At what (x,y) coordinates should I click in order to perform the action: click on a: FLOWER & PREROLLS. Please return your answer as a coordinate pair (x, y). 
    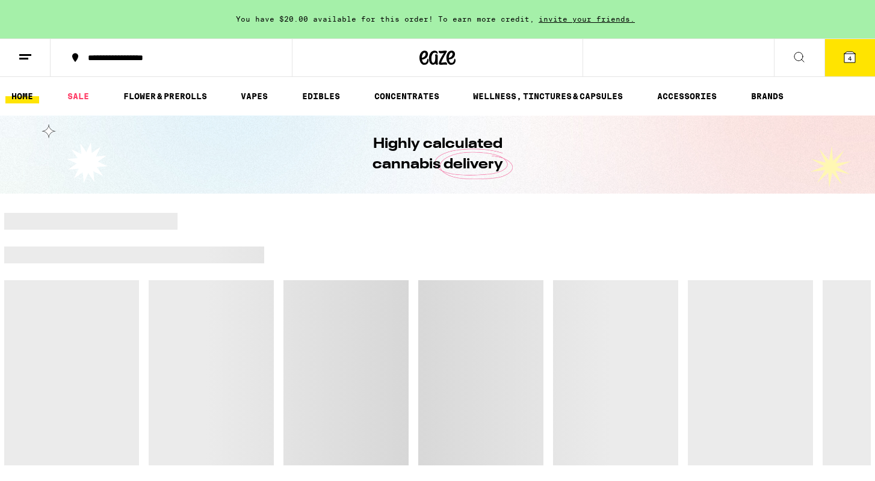
    Looking at the image, I should click on (165, 96).